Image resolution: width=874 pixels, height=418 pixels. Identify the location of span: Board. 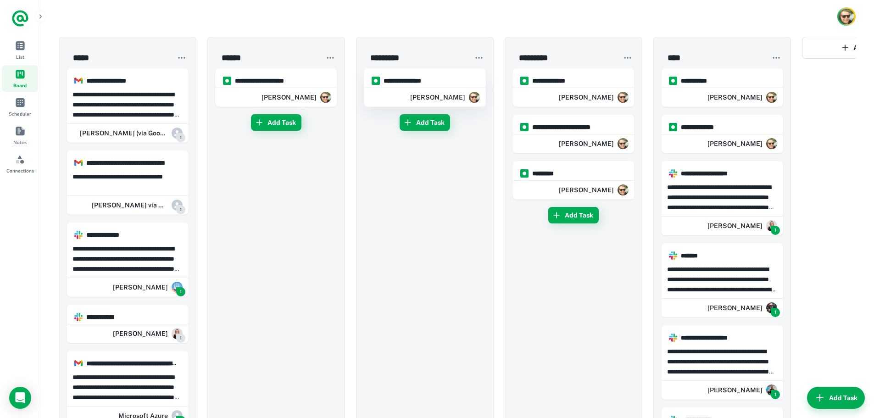
(20, 85).